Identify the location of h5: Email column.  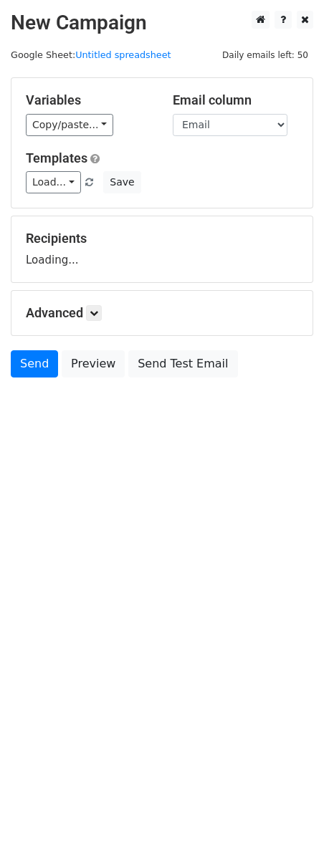
(235, 100).